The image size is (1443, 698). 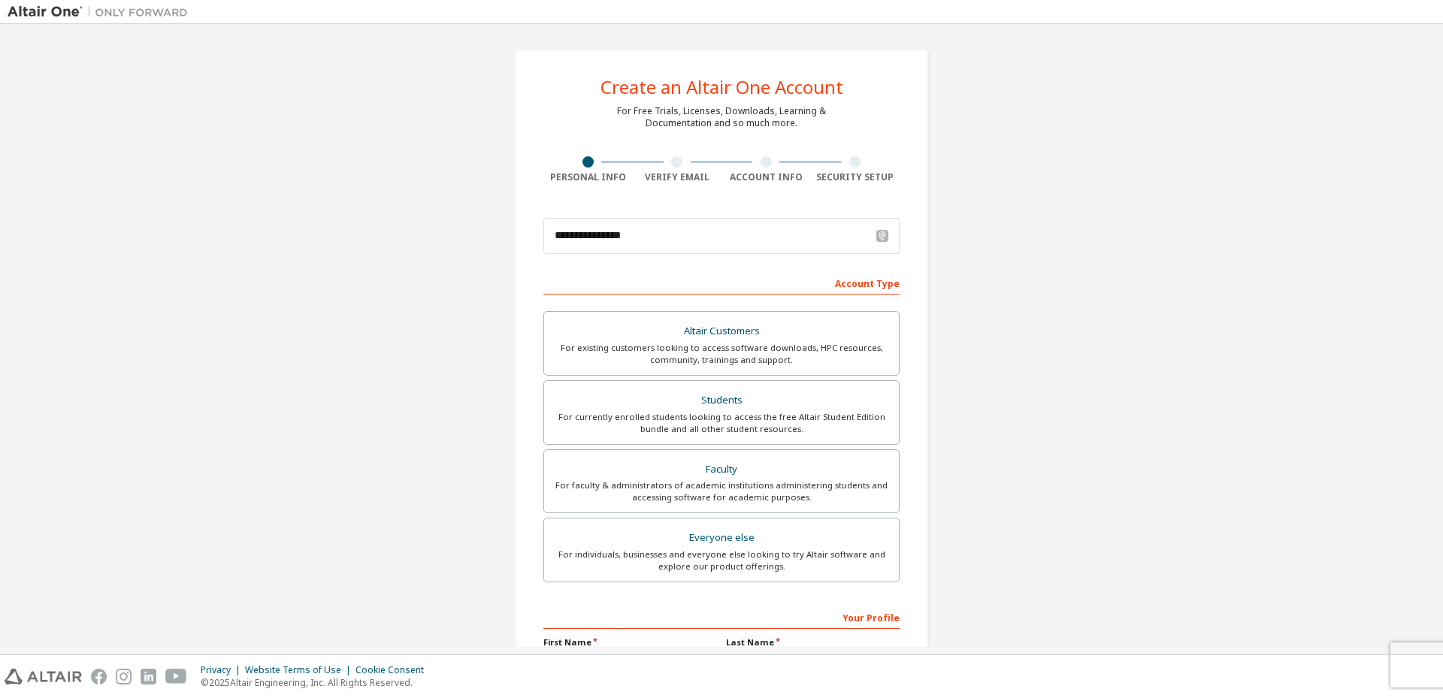 I want to click on div: Account Info, so click(x=766, y=177).